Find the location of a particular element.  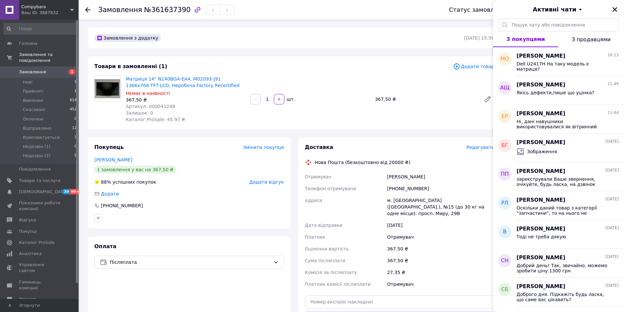

div: шт. is located at coordinates (290, 99).